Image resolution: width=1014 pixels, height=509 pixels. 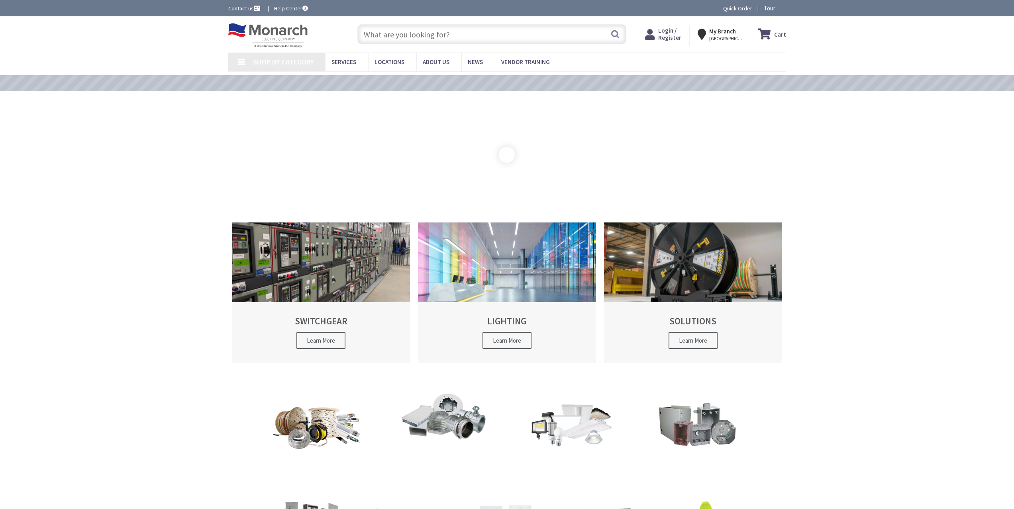 What do you see at coordinates (317, 444) in the screenshot?
I see `a: Wiring Shop` at bounding box center [317, 444].